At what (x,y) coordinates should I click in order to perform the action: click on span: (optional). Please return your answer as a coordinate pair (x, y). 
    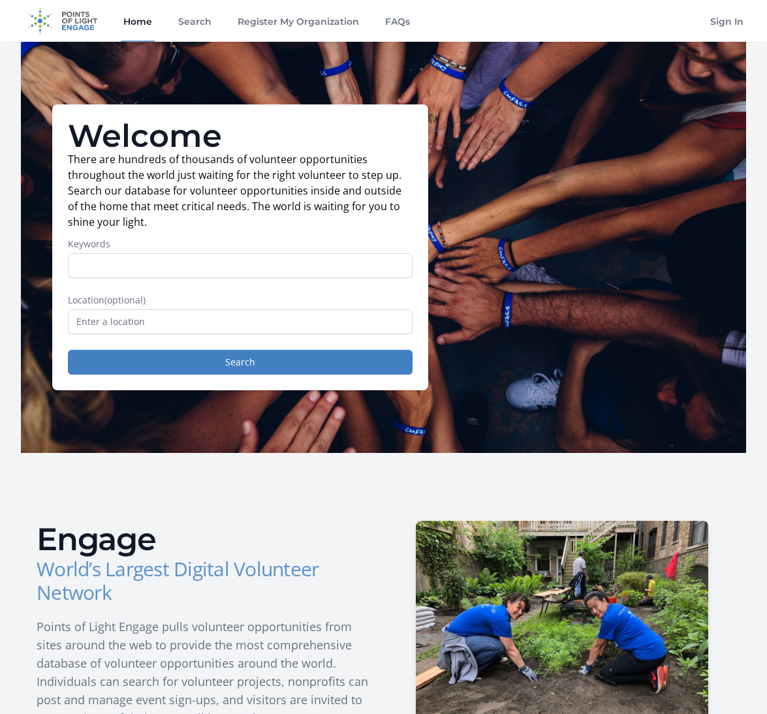
    Looking at the image, I should click on (125, 300).